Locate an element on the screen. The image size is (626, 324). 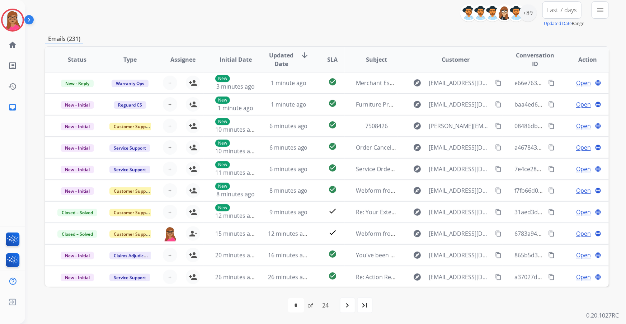
span: Assignee is located at coordinates (183, 60).